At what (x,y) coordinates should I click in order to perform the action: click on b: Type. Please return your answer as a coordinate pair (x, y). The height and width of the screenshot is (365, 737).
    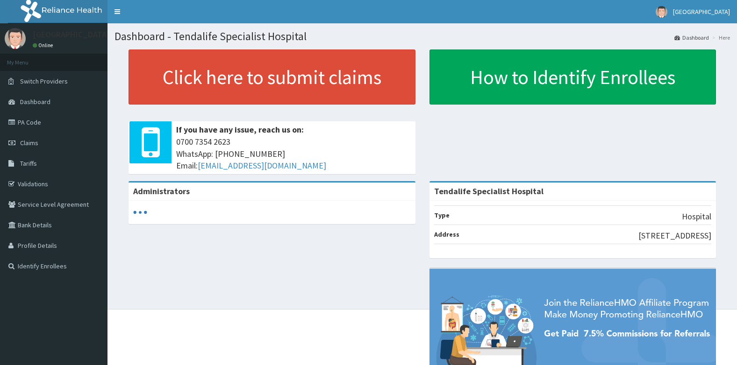
    Looking at the image, I should click on (442, 215).